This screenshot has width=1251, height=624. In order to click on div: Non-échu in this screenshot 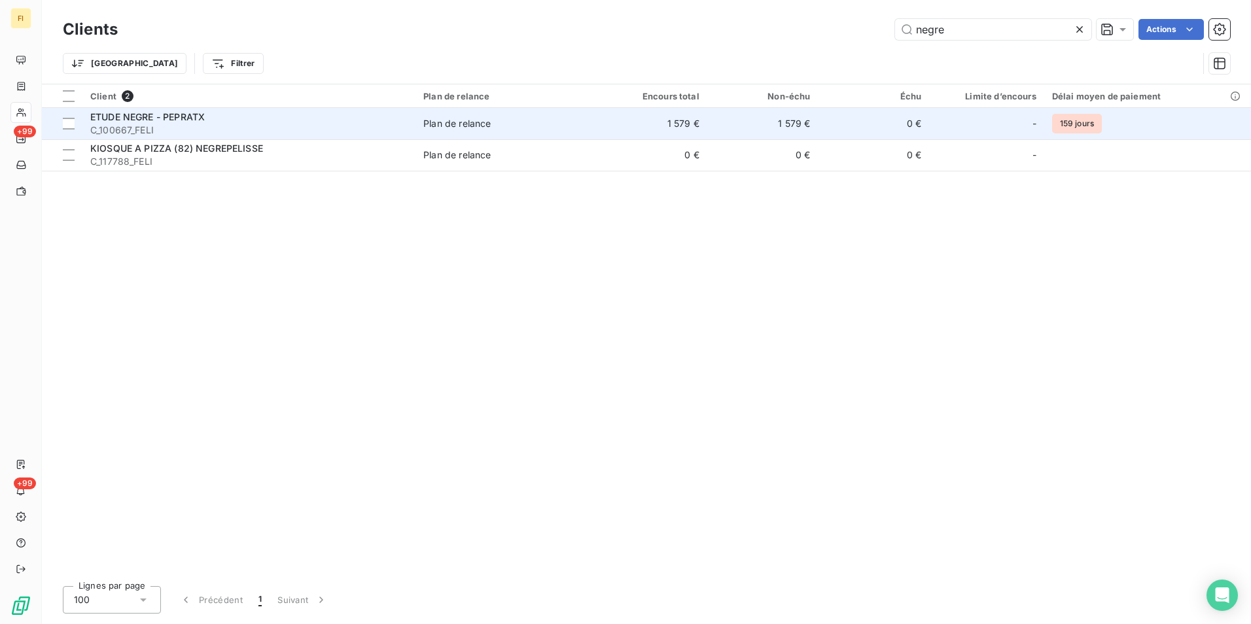, I will do `click(763, 96)`.